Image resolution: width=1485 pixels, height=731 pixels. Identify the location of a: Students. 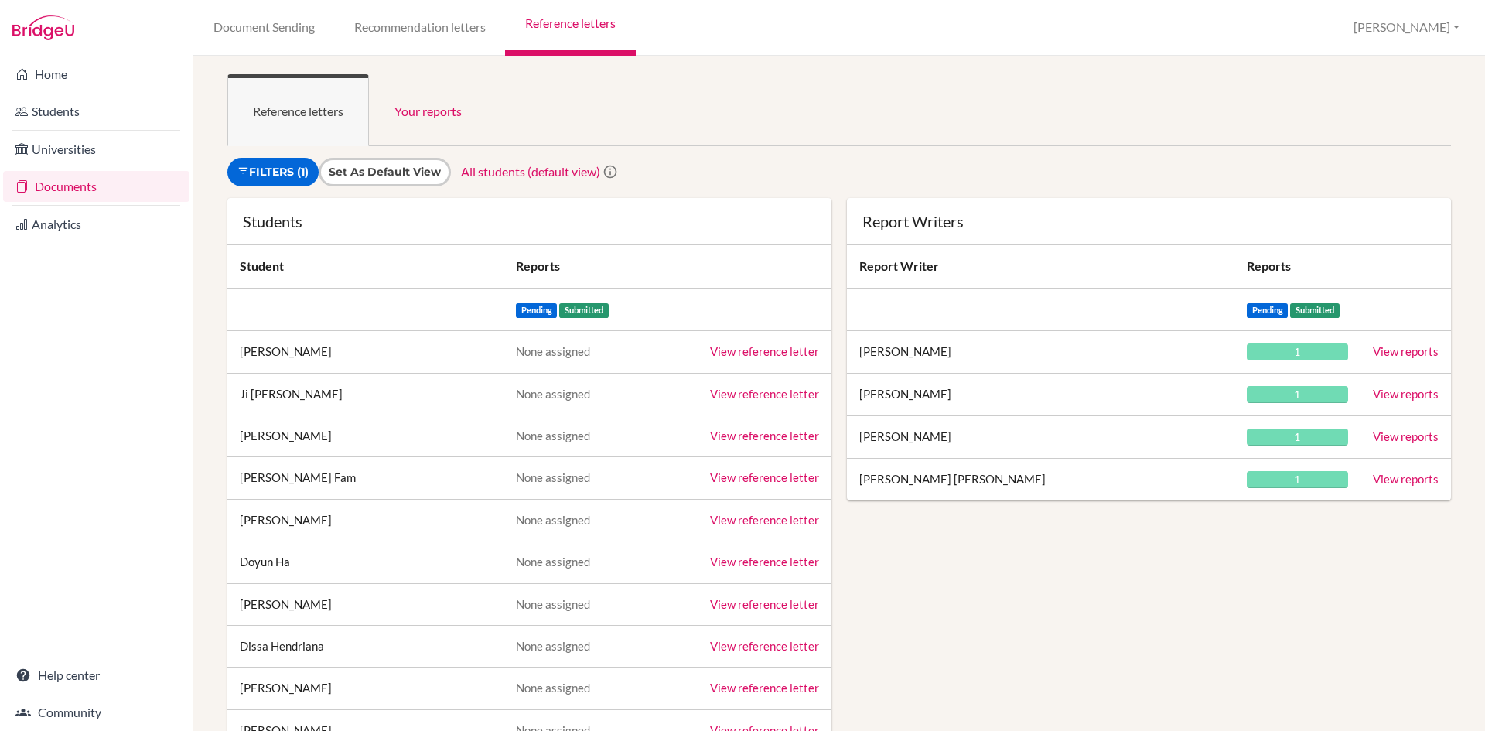
(96, 111).